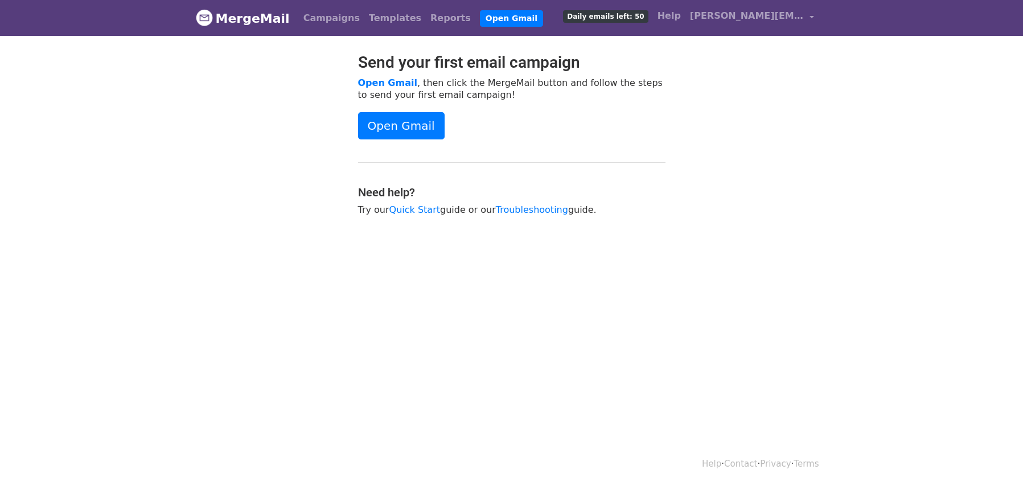 The width and height of the screenshot is (1023, 486). What do you see at coordinates (395, 18) in the screenshot?
I see `a: Templates` at bounding box center [395, 18].